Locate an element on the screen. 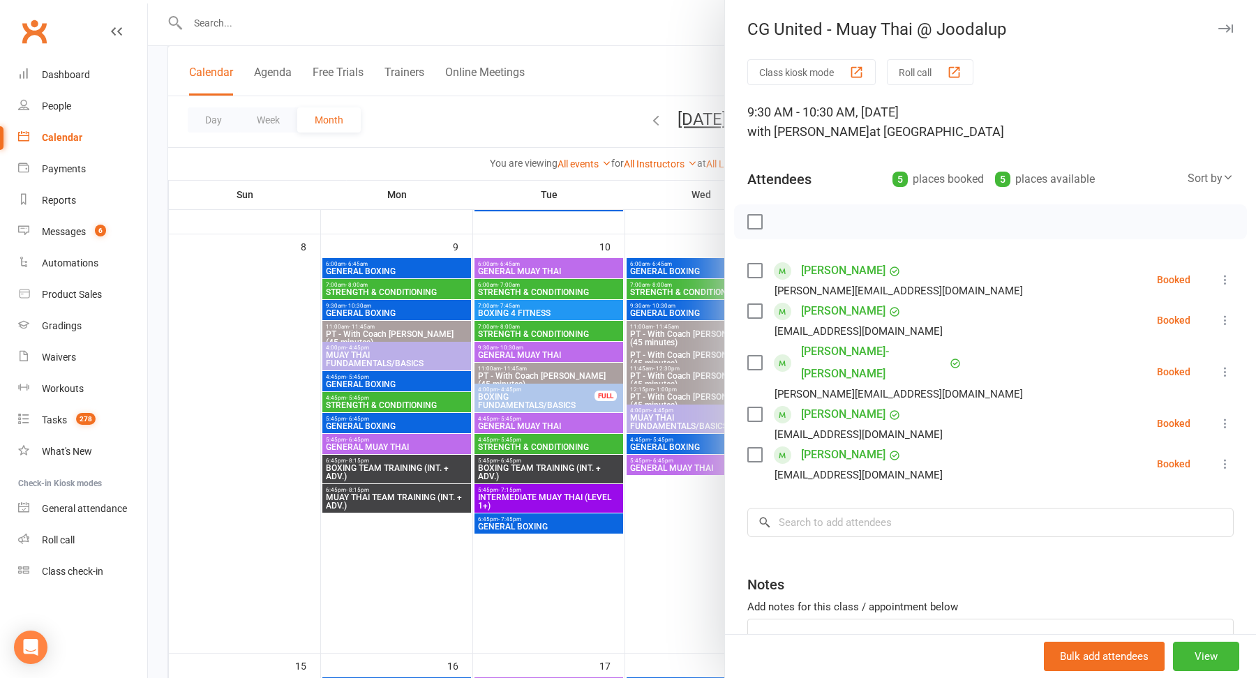 This screenshot has width=1256, height=678. a: Dashboard is located at coordinates (82, 75).